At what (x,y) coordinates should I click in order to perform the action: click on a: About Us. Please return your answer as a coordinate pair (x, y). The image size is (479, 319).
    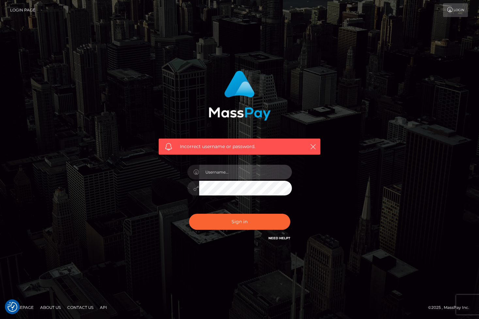
    Looking at the image, I should click on (50, 307).